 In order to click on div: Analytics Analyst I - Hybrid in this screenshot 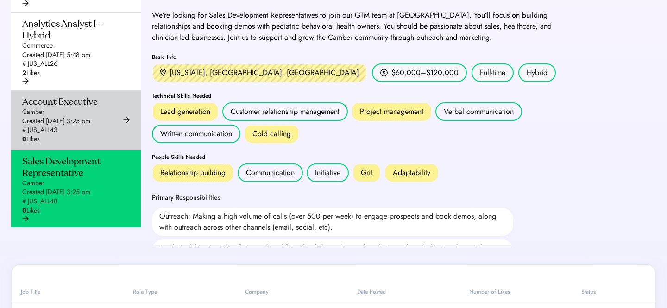, I will do `click(73, 30)`.